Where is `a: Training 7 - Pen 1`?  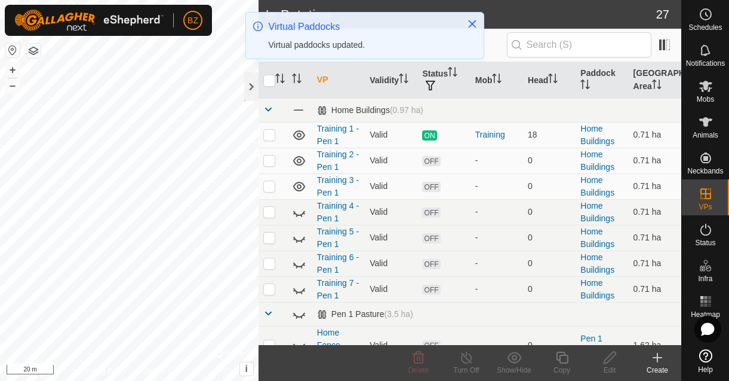 a: Training 7 - Pen 1 is located at coordinates (338, 289).